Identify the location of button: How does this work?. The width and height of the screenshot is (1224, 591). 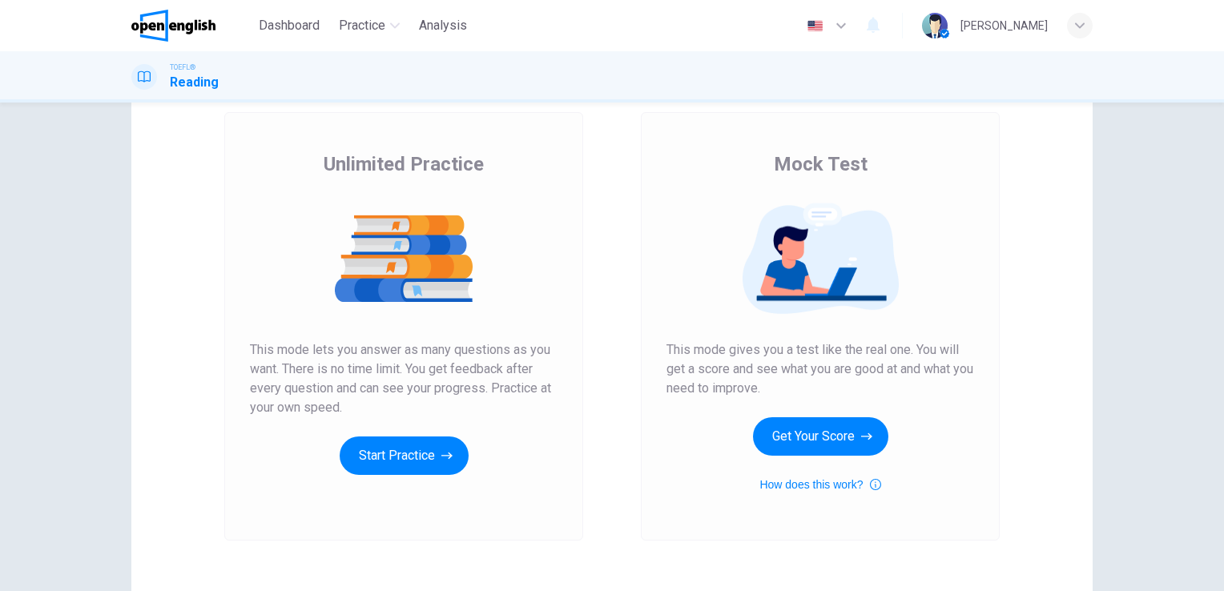
(819, 485).